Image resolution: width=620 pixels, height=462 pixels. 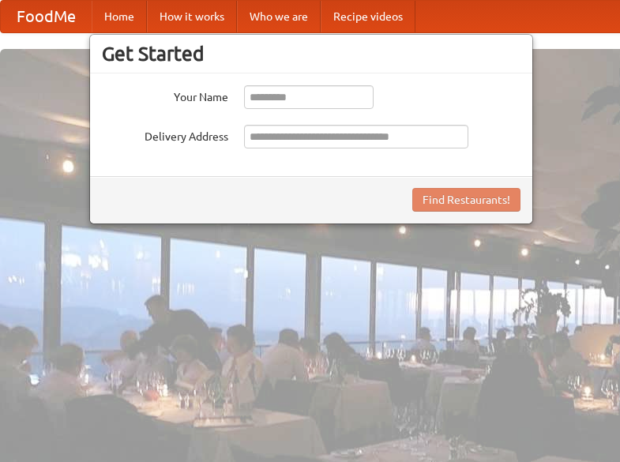 What do you see at coordinates (279, 17) in the screenshot?
I see `a: Who we are` at bounding box center [279, 17].